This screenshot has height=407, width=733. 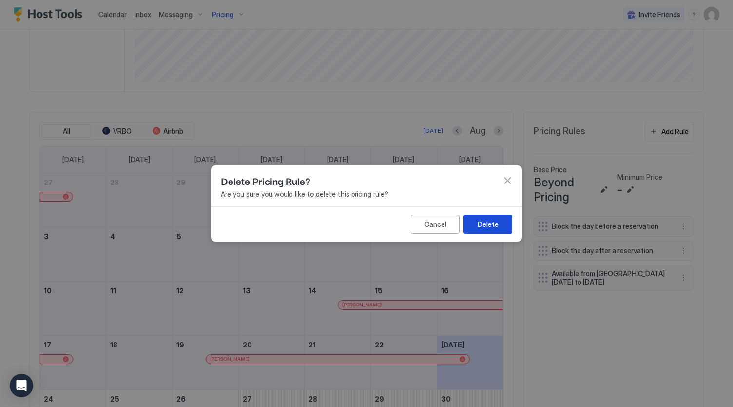 I want to click on div: Delete, so click(x=488, y=224).